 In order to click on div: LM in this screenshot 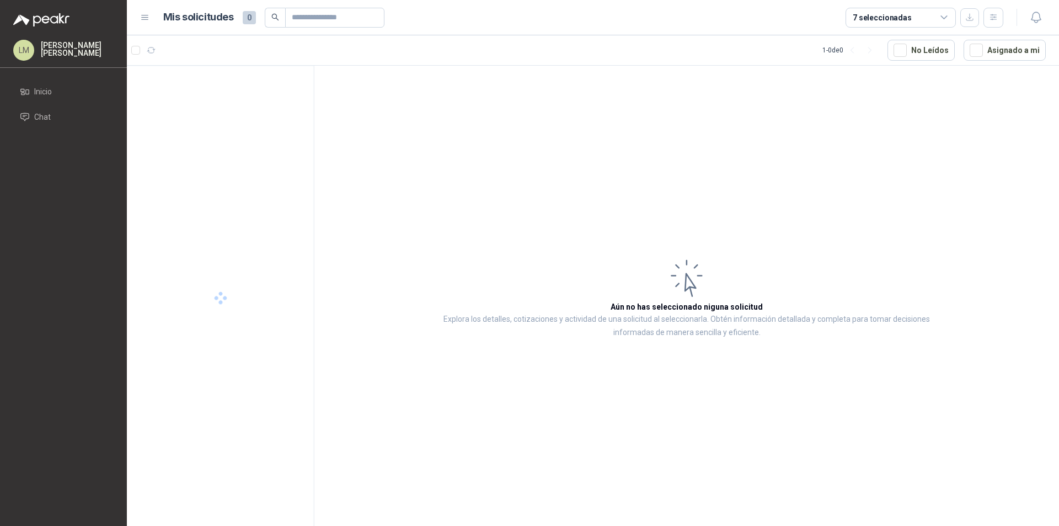, I will do `click(24, 50)`.